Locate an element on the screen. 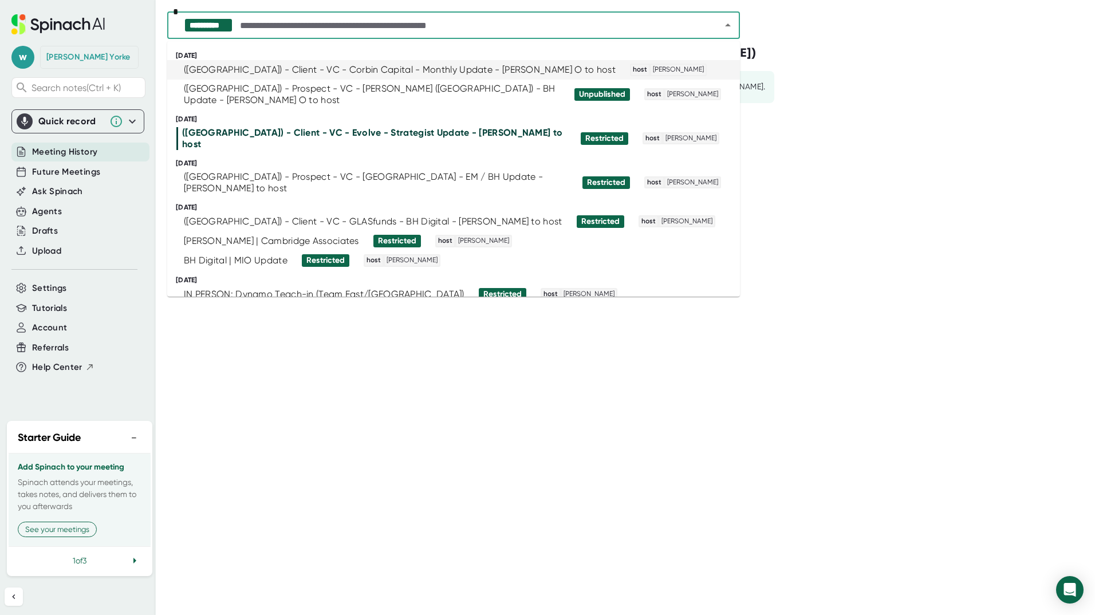 The height and width of the screenshot is (615, 1095). span: Settings is located at coordinates (49, 288).